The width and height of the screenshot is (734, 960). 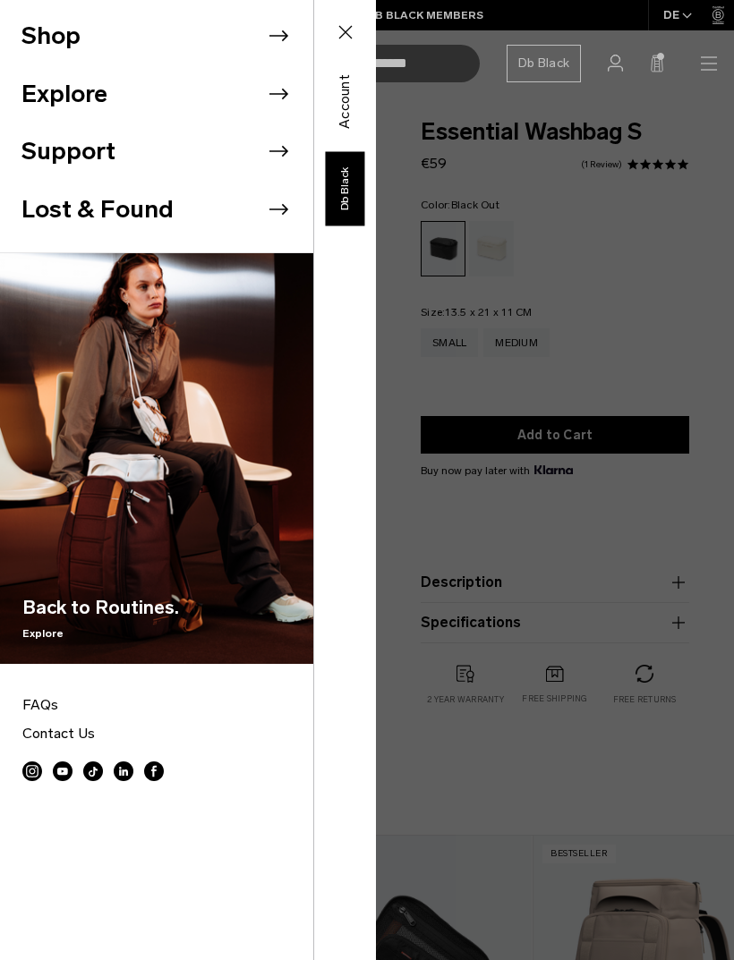 I want to click on button: Support, so click(x=68, y=151).